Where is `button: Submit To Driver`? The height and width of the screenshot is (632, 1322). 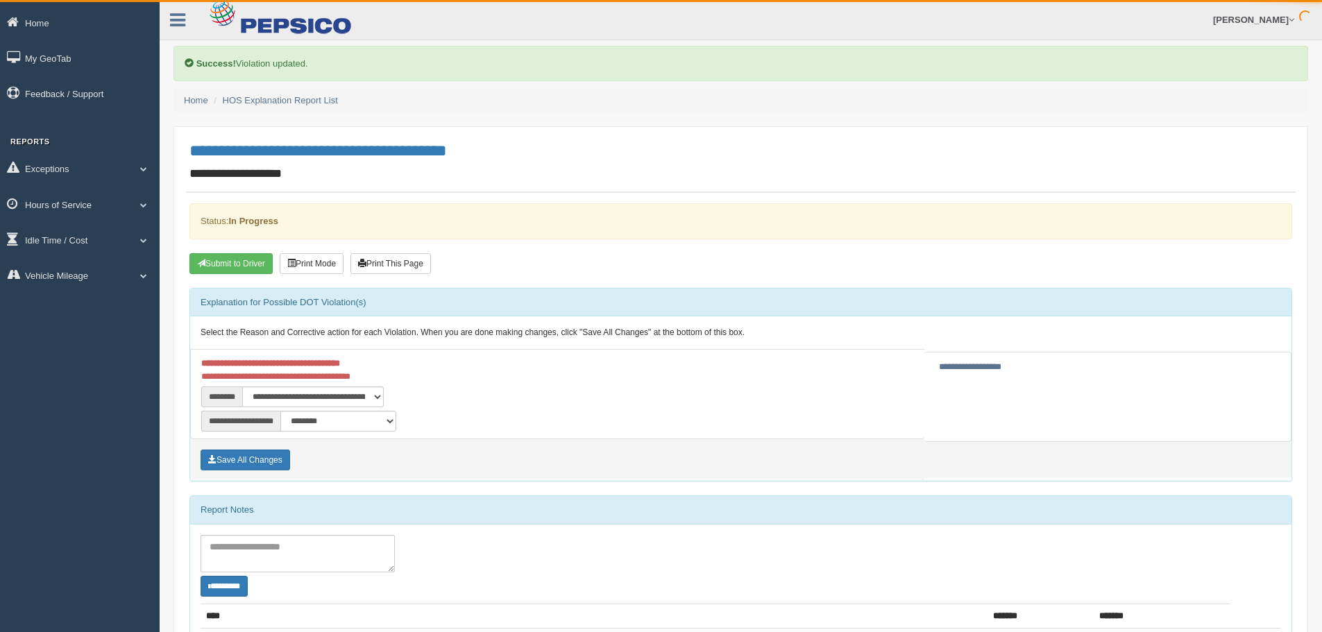
button: Submit To Driver is located at coordinates (231, 264).